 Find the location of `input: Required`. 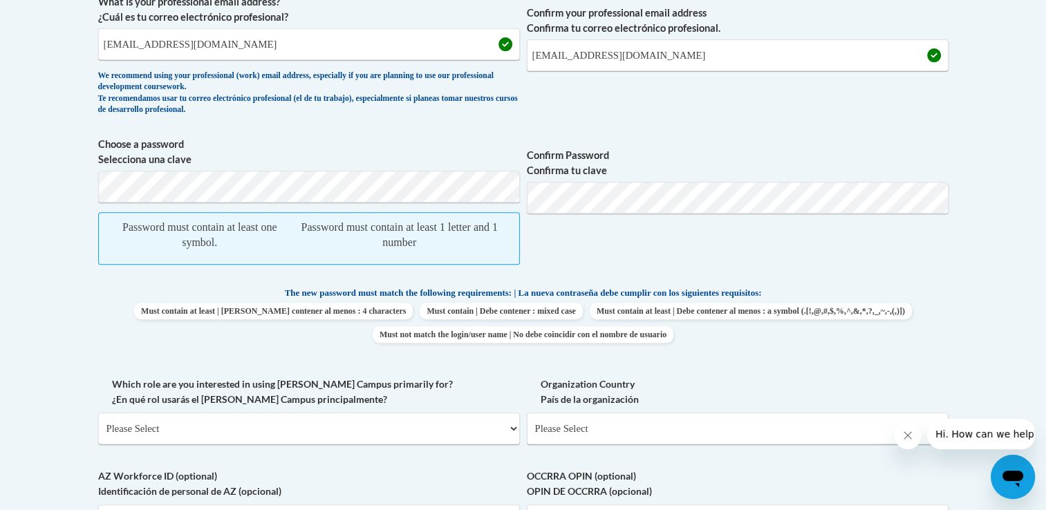

input: Required is located at coordinates (737, 55).